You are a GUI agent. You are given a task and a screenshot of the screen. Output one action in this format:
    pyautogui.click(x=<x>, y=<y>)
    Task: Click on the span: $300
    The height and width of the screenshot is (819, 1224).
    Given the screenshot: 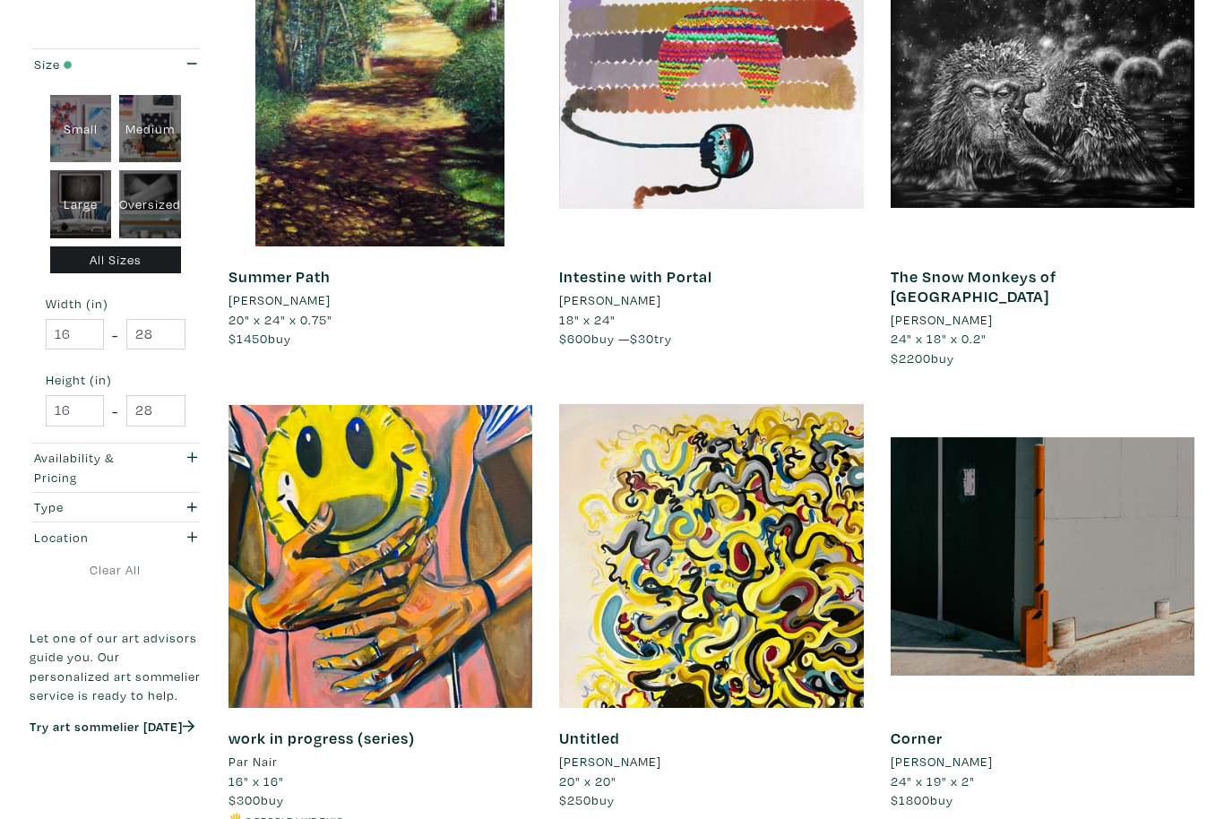 What is the action you would take?
    pyautogui.click(x=245, y=799)
    